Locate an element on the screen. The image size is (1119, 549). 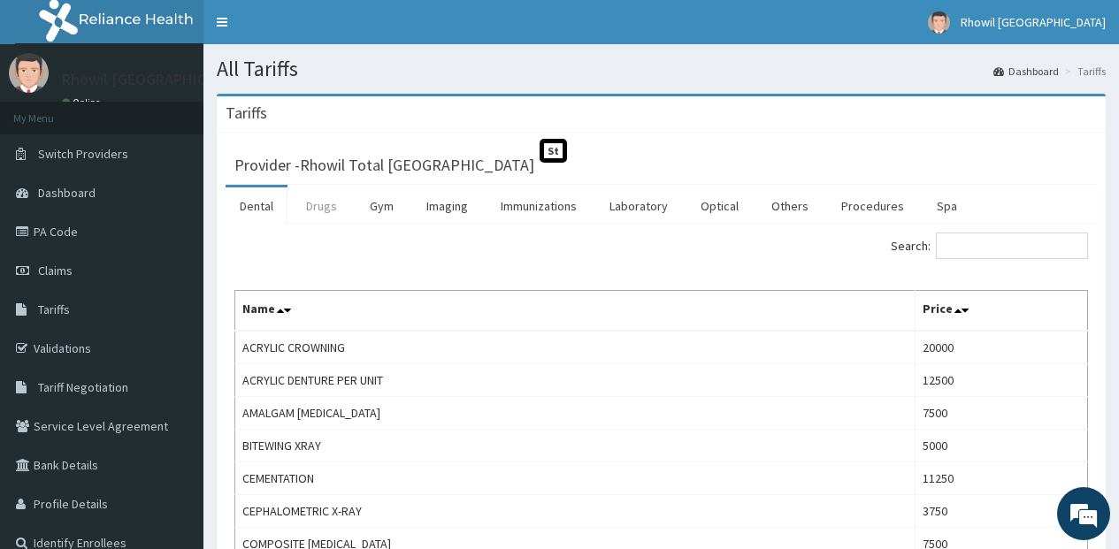
a: Drugs is located at coordinates (321, 206).